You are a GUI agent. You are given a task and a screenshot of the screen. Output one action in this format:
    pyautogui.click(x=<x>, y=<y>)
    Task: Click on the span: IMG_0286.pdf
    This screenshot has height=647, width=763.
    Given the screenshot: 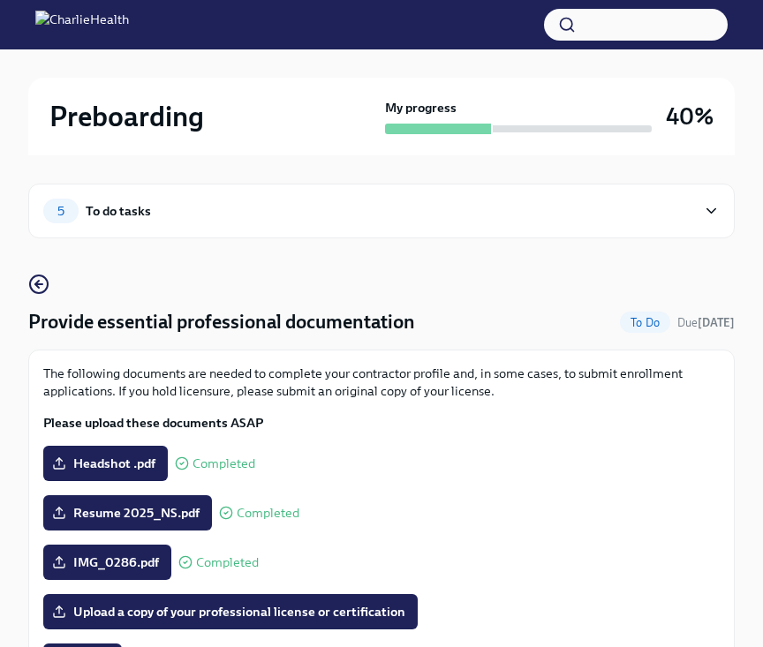 What is the action you would take?
    pyautogui.click(x=107, y=563)
    